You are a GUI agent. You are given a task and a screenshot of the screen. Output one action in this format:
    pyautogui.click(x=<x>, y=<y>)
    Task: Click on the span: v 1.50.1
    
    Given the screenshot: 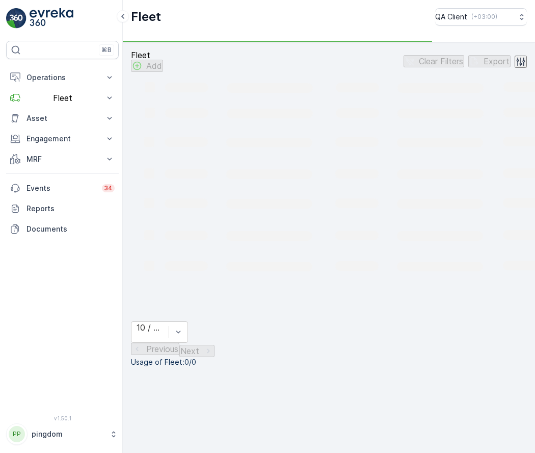 What is the action you would take?
    pyautogui.click(x=62, y=418)
    